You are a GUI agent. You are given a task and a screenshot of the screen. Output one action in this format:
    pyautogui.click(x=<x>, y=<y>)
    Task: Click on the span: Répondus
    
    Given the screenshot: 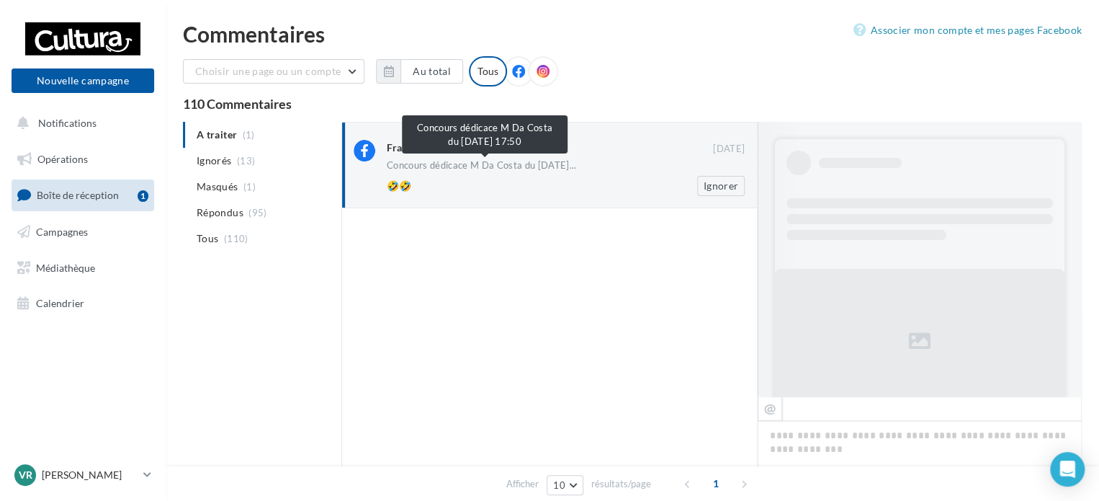 What is the action you would take?
    pyautogui.click(x=220, y=213)
    